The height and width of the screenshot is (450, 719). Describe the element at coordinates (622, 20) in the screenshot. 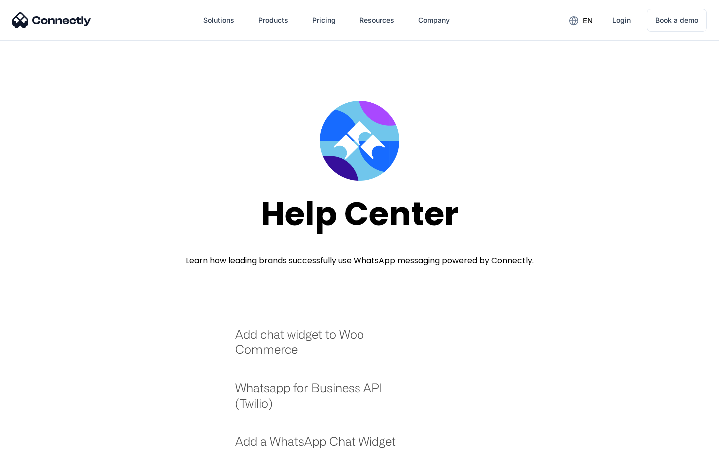

I see `div: Login` at that location.